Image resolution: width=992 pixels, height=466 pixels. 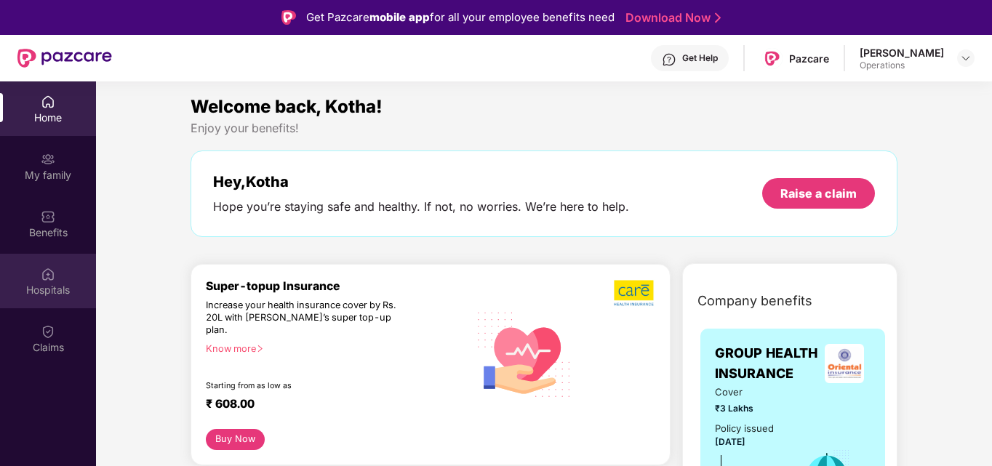 What do you see at coordinates (544, 128) in the screenshot?
I see `div: Enjoy your benefits!` at bounding box center [544, 128].